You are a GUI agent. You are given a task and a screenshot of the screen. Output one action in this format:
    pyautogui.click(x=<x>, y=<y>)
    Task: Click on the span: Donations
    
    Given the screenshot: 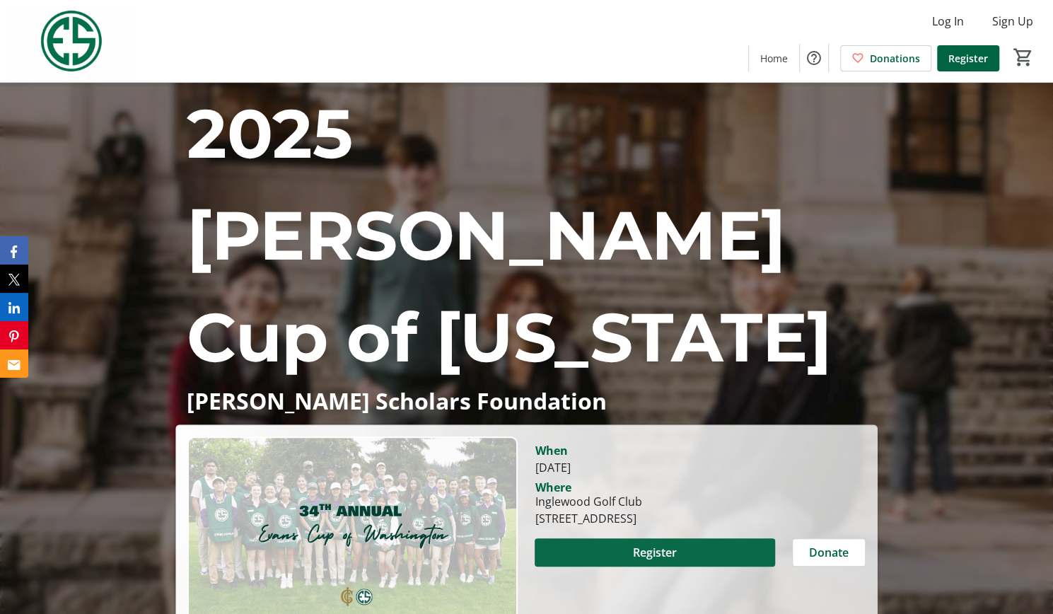 What is the action you would take?
    pyautogui.click(x=894, y=58)
    